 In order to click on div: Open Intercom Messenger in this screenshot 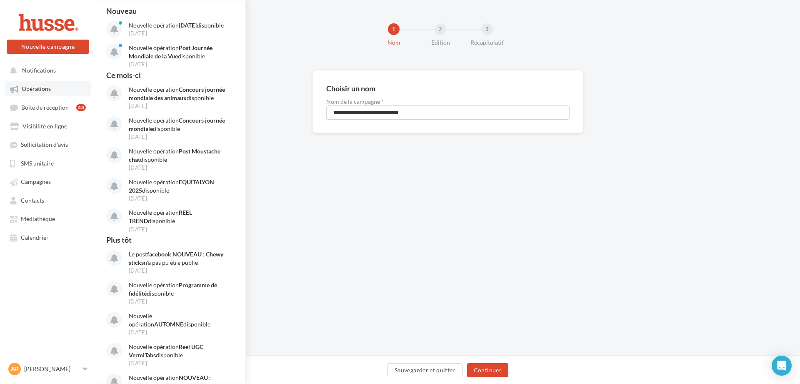, I will do `click(781, 365)`.